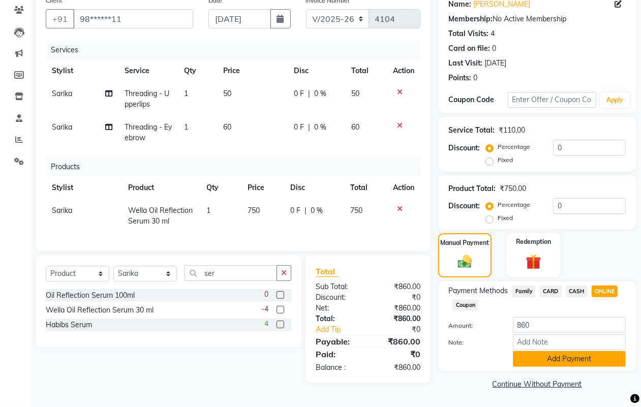 The width and height of the screenshot is (641, 407). I want to click on div: Membership:, so click(470, 19).